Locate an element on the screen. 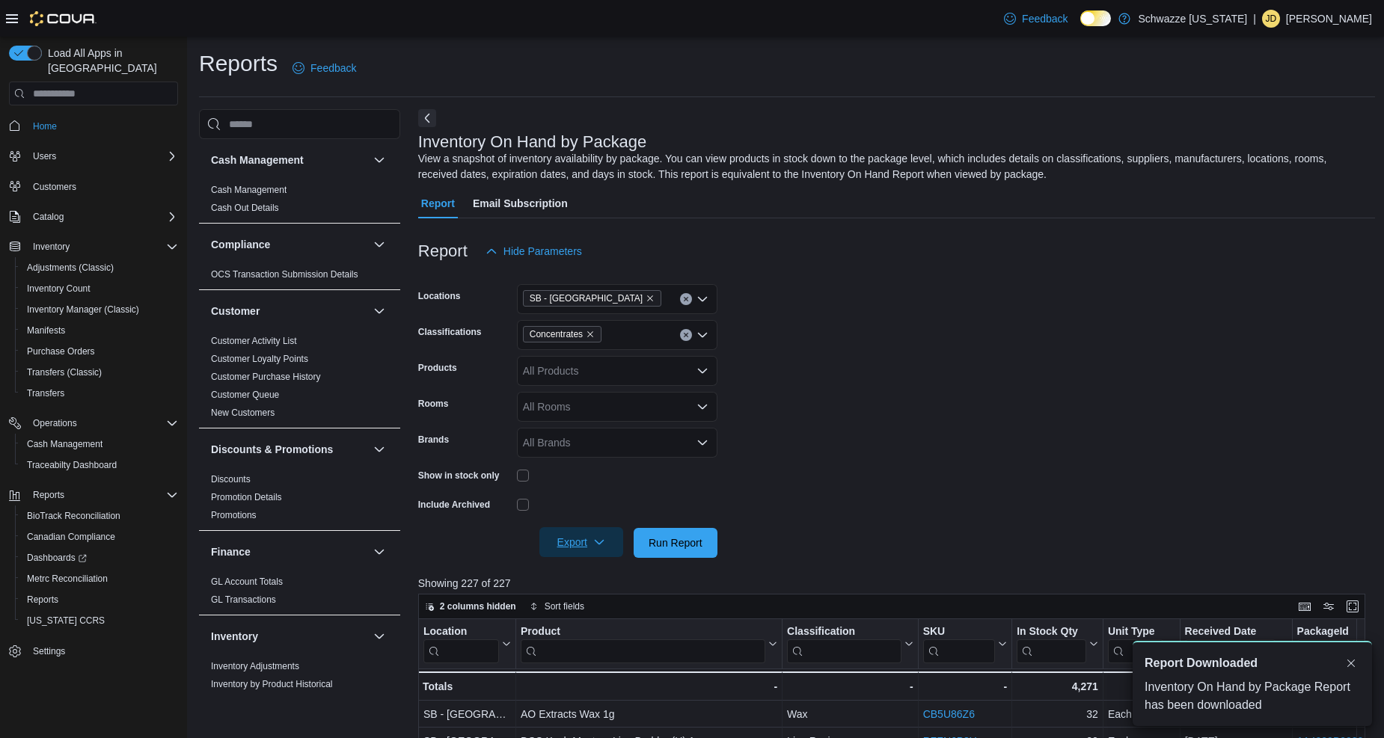  span: Purchase Orders is located at coordinates (99, 352).